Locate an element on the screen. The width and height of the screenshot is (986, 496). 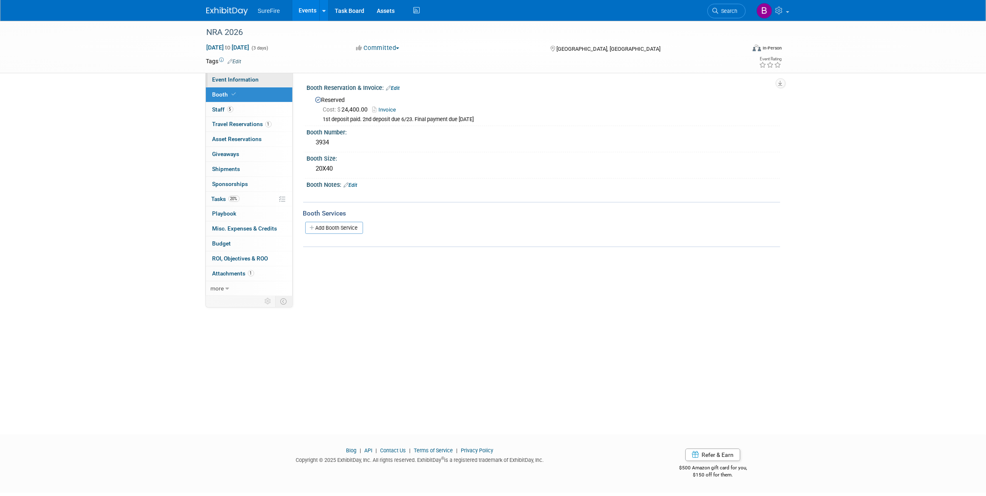
span: 20% is located at coordinates (234, 198).